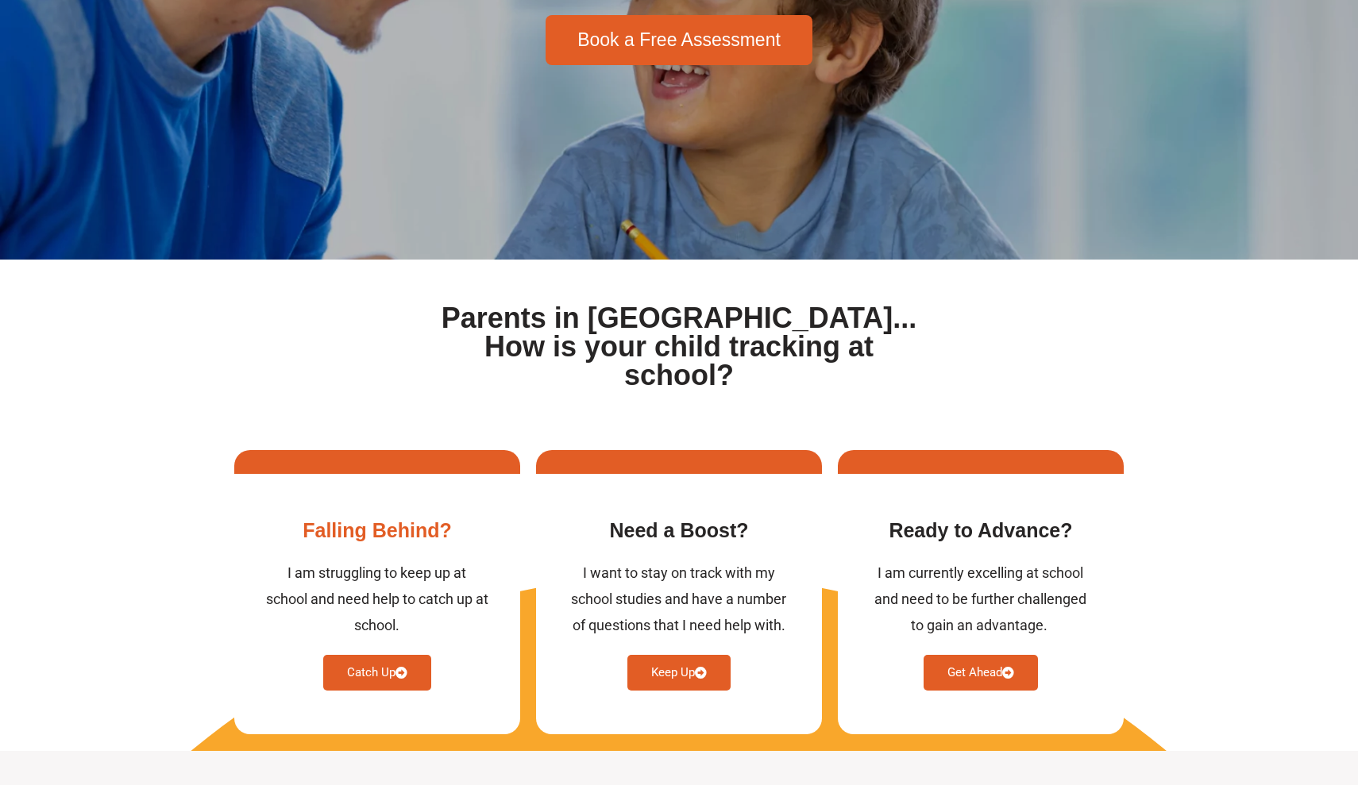  I want to click on div: I am struggling to keep up at school and need help to catch up at school.​​, so click(377, 600).